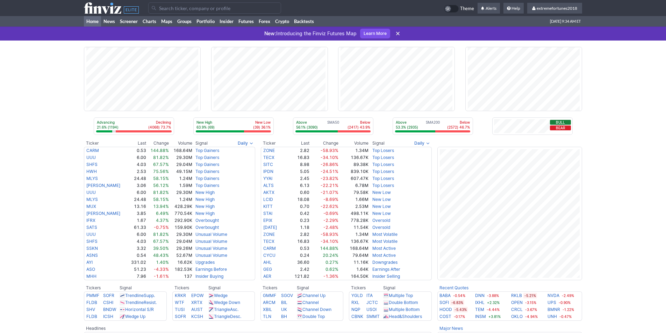 The image size is (666, 333). Describe the element at coordinates (161, 255) in the screenshot. I see `span: 48.43%` at that location.